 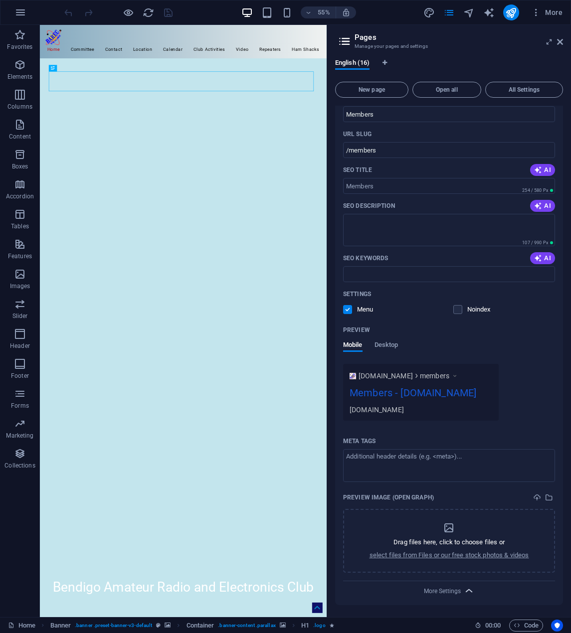 What do you see at coordinates (20, 346) in the screenshot?
I see `p: Header` at bounding box center [20, 346].